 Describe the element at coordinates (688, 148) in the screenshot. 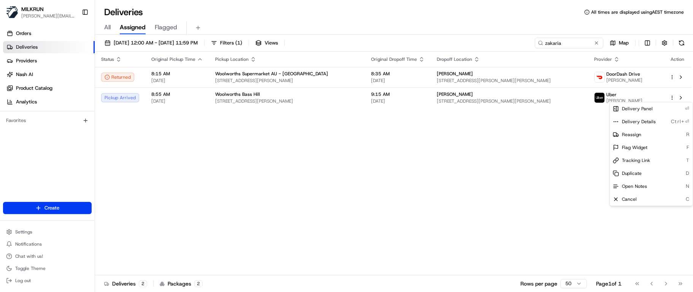

I see `span: F` at that location.